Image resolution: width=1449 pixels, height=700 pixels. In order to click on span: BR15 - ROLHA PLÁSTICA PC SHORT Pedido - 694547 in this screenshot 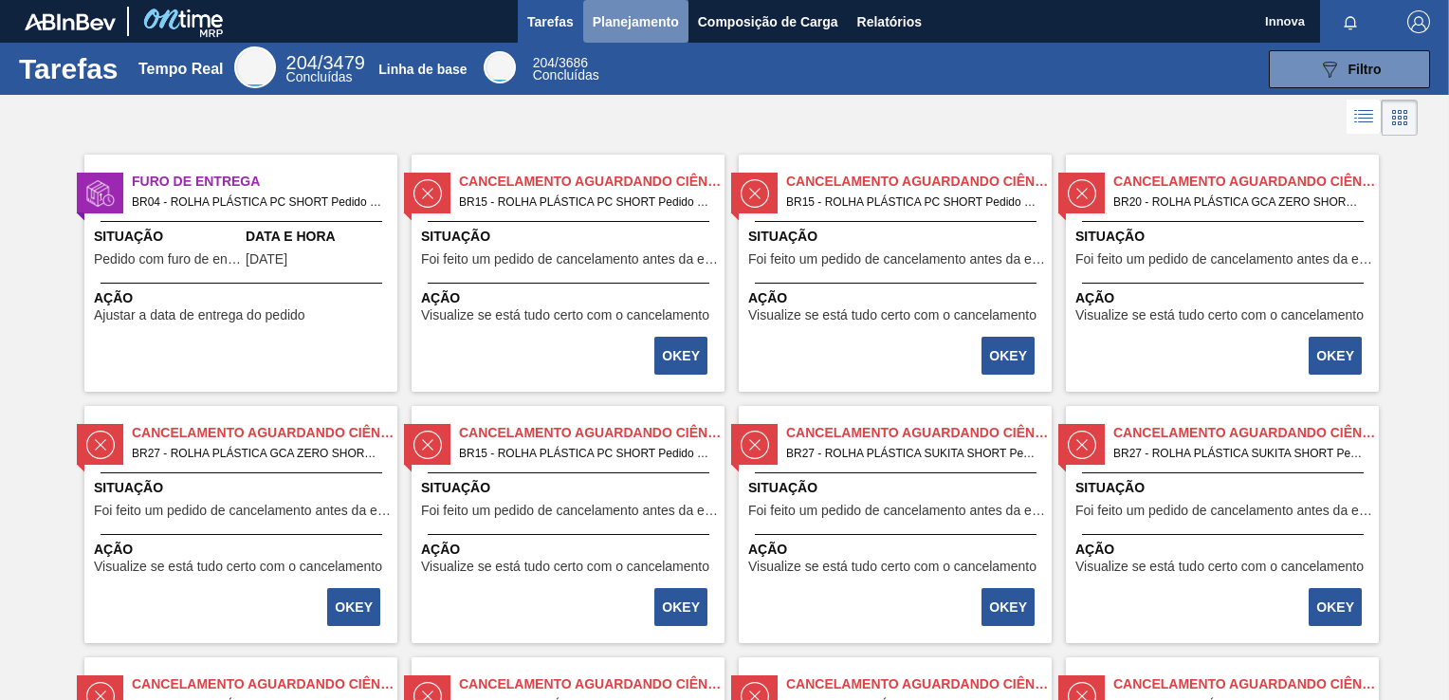, I will do `click(584, 202)`.